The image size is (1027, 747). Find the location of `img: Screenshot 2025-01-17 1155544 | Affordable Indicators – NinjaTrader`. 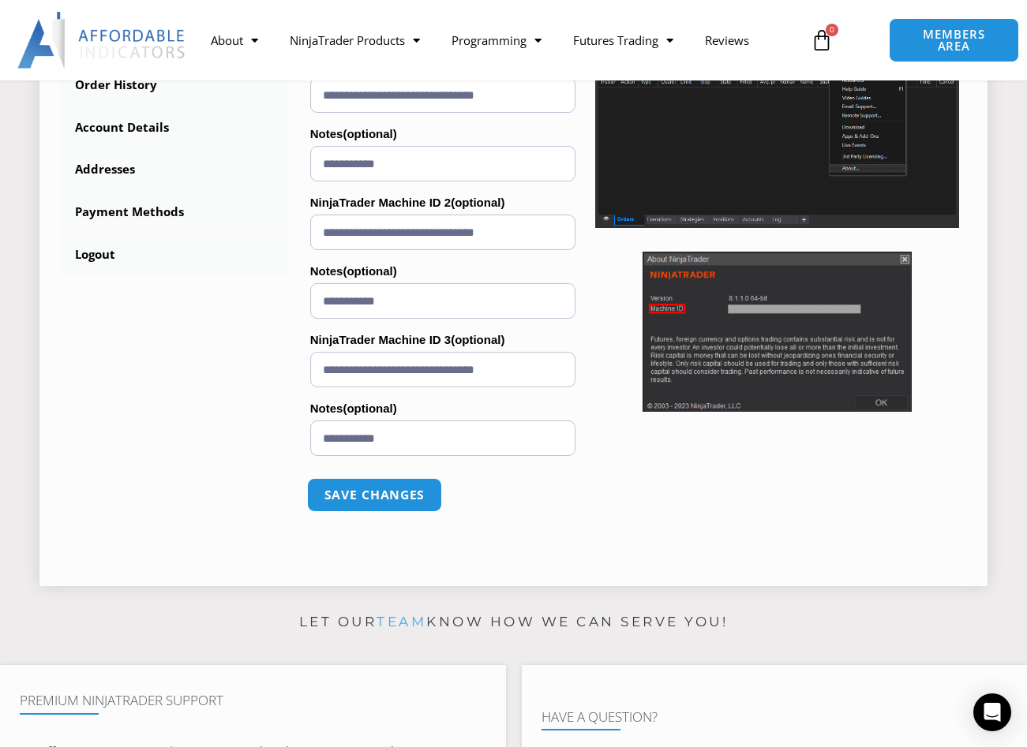

img: Screenshot 2025-01-17 1155544 | Affordable Indicators – NinjaTrader is located at coordinates (776, 146).